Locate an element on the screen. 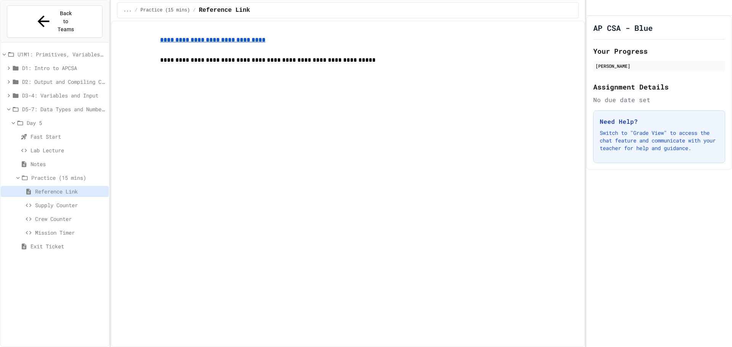  span: D5-7: Data Types and Number Calculations is located at coordinates (64, 109).